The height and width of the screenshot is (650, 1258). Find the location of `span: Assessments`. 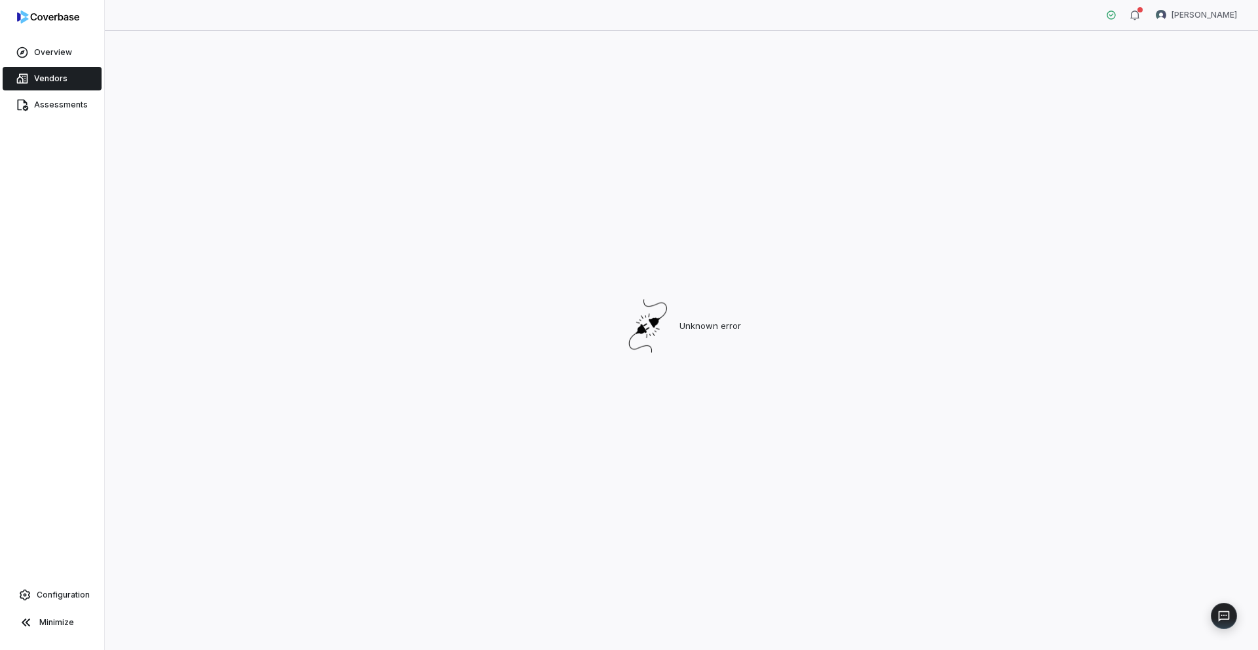

span: Assessments is located at coordinates (61, 105).